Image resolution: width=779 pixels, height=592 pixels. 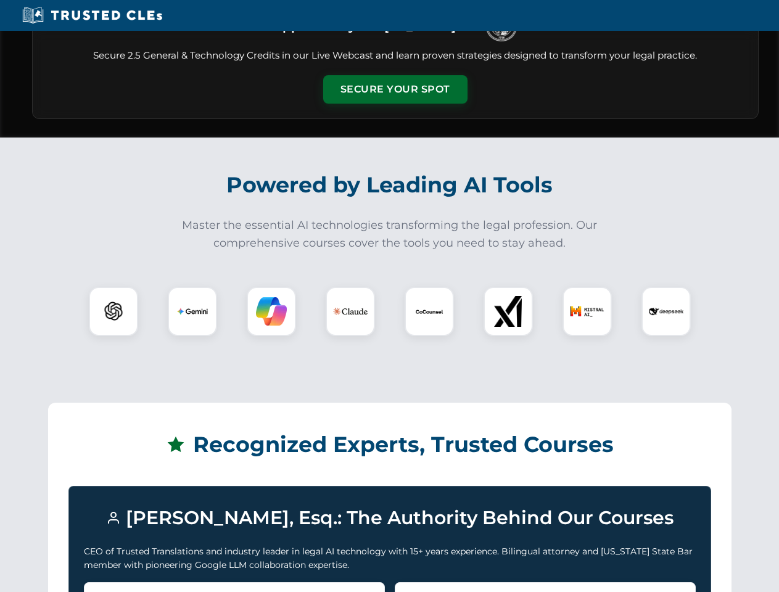 I want to click on div: ChatGPT, so click(x=113, y=311).